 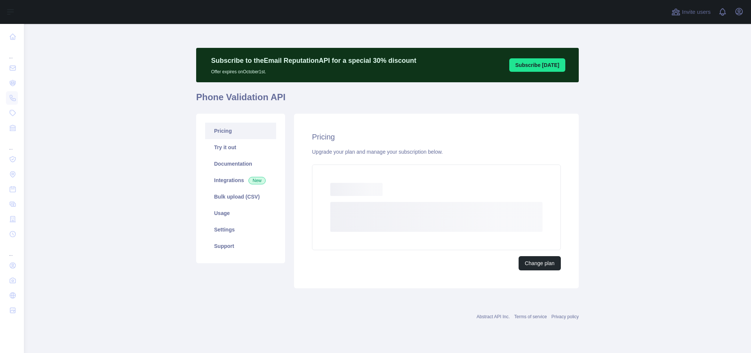 I want to click on p: Offer expires on October 1st., so click(x=313, y=70).